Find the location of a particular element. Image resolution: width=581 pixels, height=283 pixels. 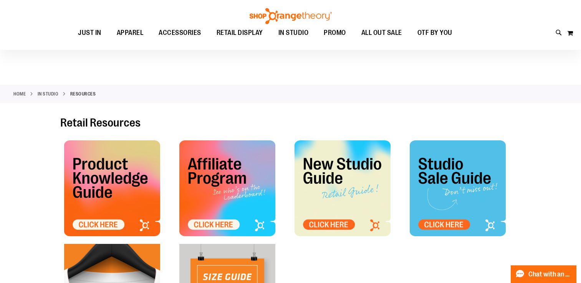

span: JUST IN is located at coordinates (89, 33).